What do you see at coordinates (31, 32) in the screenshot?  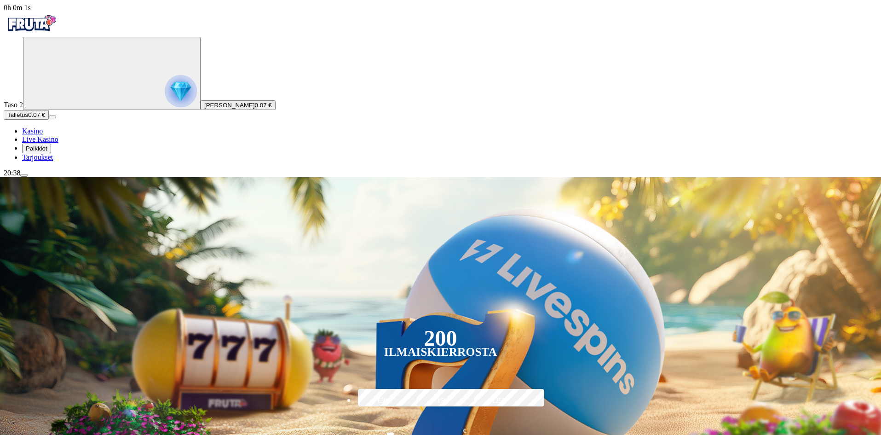 I see `a: Fruta` at bounding box center [31, 32].